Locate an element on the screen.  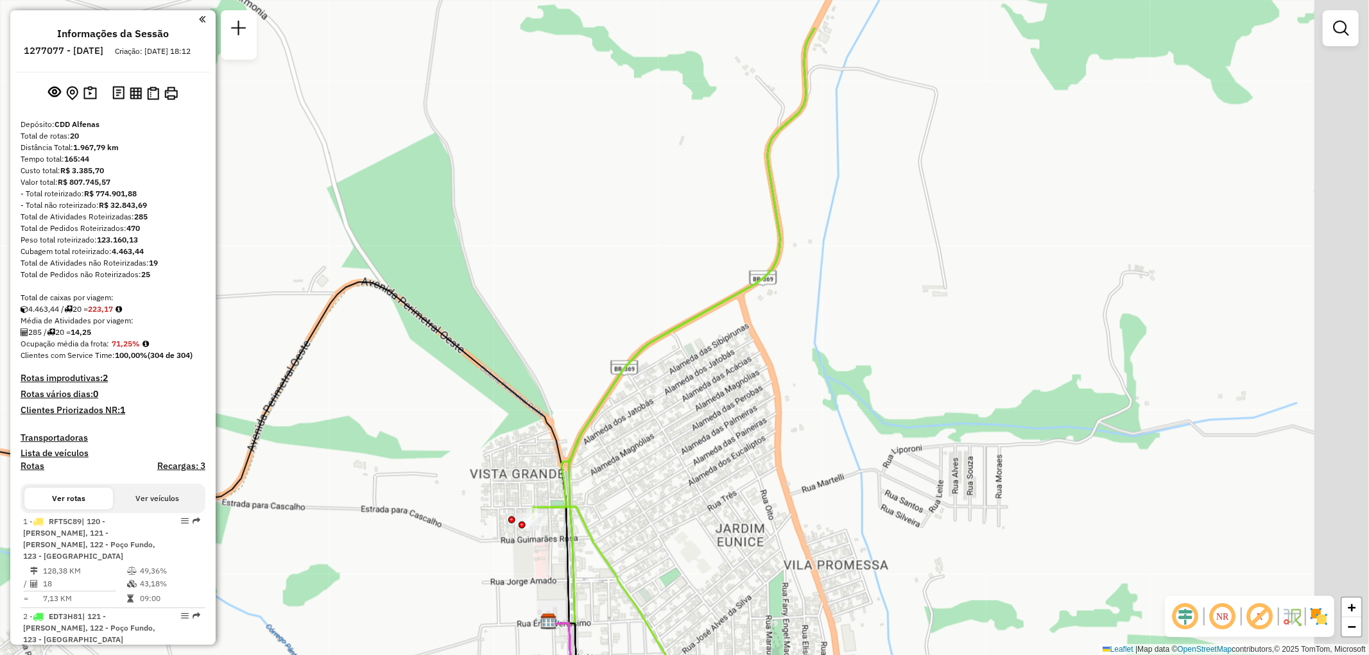
button: Logs desbloquear sessão is located at coordinates (118, 93).